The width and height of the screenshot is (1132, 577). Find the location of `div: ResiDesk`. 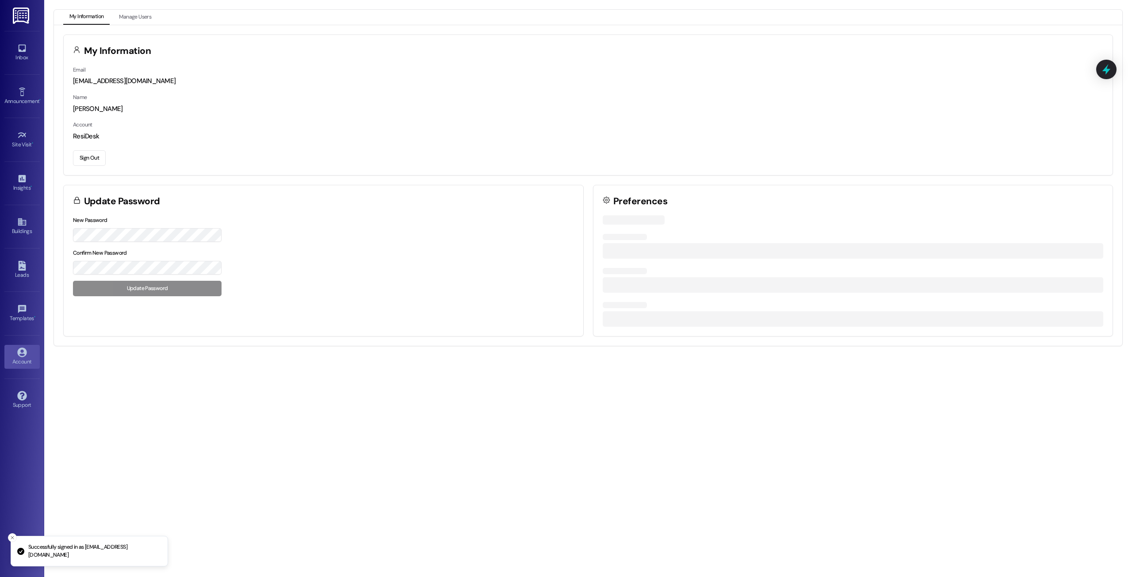

div: ResiDesk is located at coordinates (588, 136).